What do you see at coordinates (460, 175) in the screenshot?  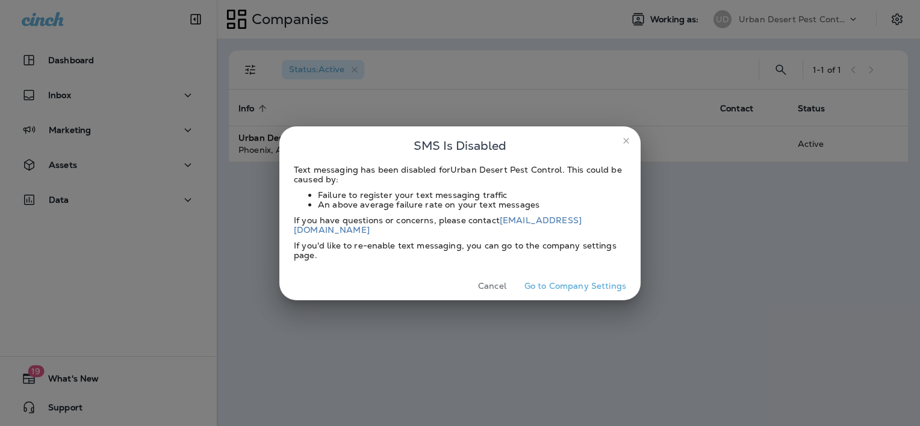 I see `div: Text messaging has been disabled for Urban Desert Pest Control . This could be caused by:` at bounding box center [460, 175].